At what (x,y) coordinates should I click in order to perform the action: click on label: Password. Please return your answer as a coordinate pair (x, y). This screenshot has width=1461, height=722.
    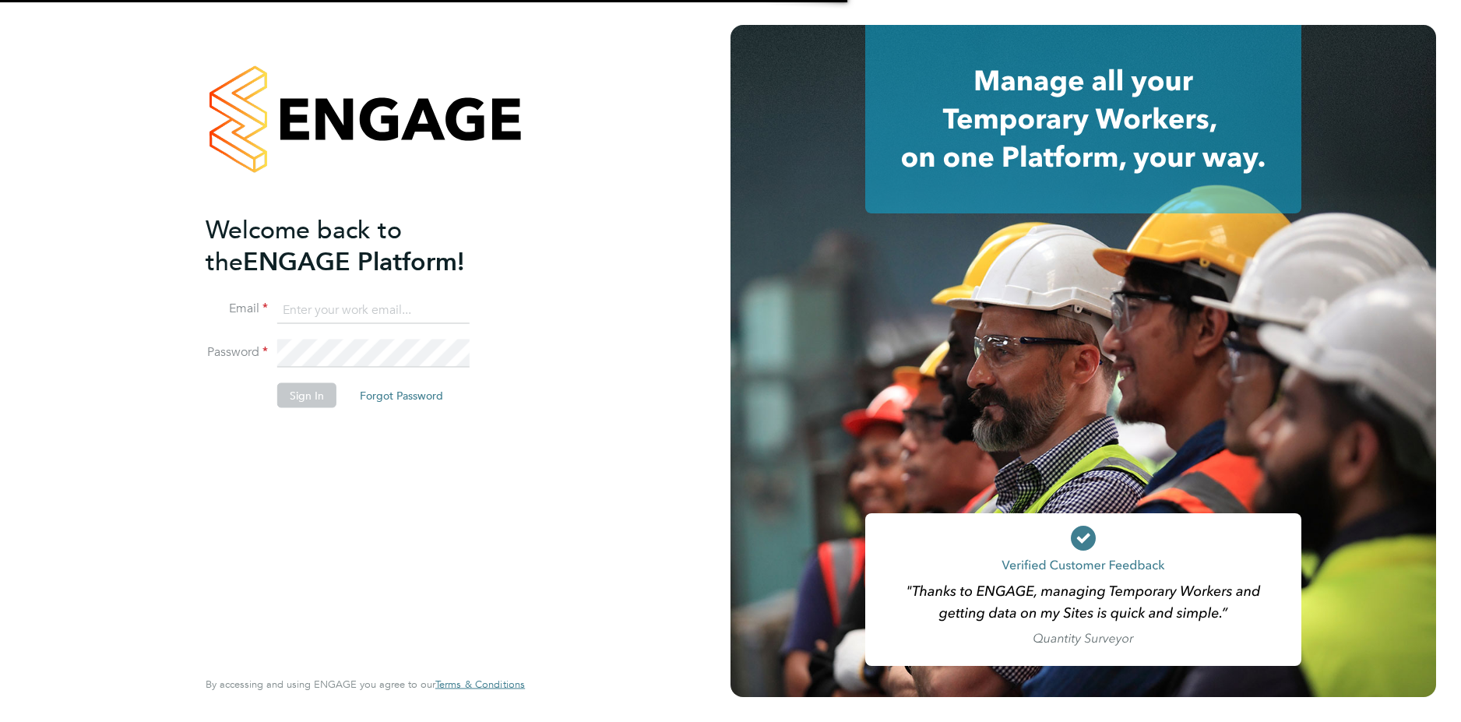
    Looking at the image, I should click on (237, 352).